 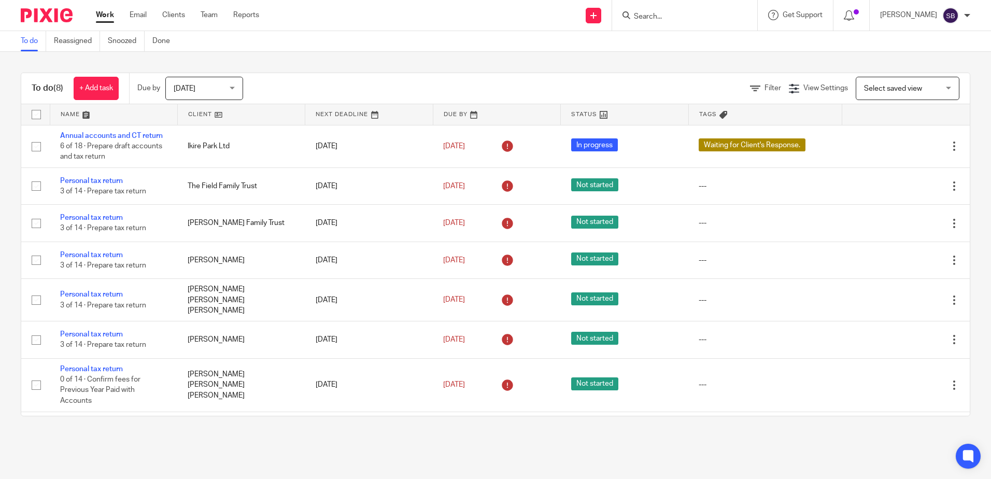 What do you see at coordinates (209, 15) in the screenshot?
I see `a: Team` at bounding box center [209, 15].